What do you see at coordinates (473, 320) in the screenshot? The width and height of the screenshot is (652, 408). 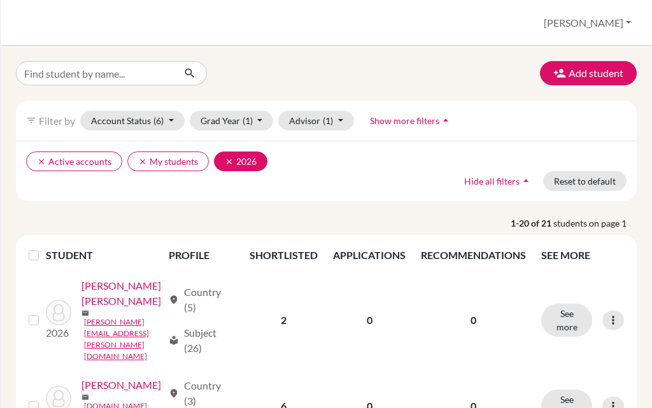 I see `p: 0` at bounding box center [473, 320].